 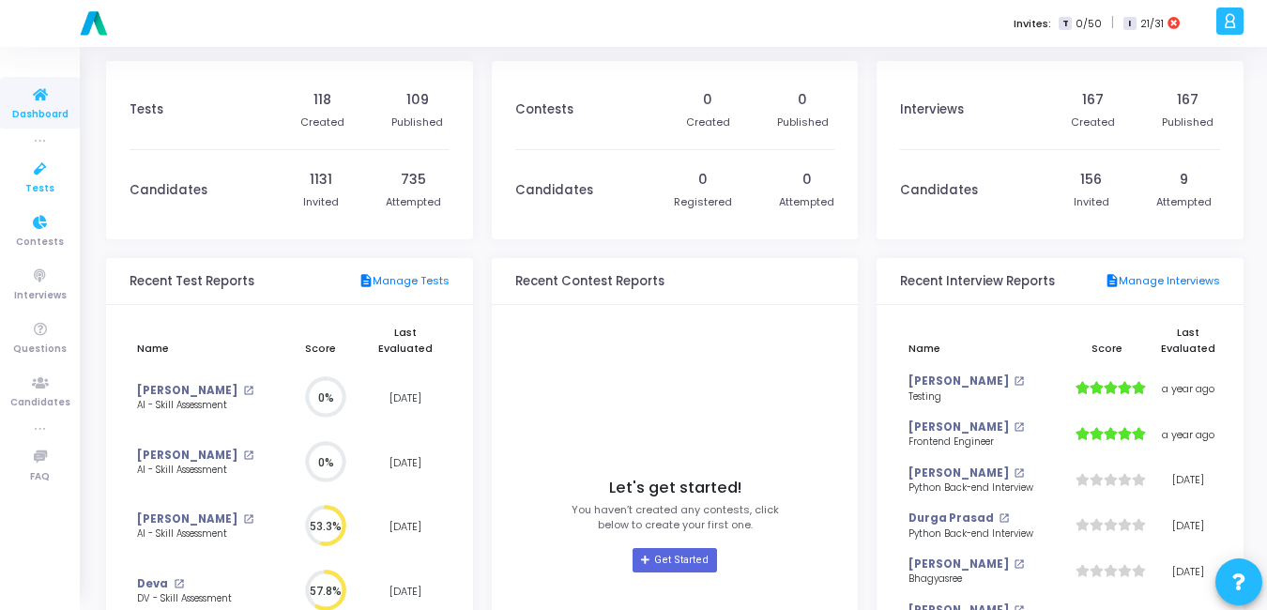 What do you see at coordinates (403, 282) in the screenshot?
I see `a: Manage Tests` at bounding box center [403, 282].